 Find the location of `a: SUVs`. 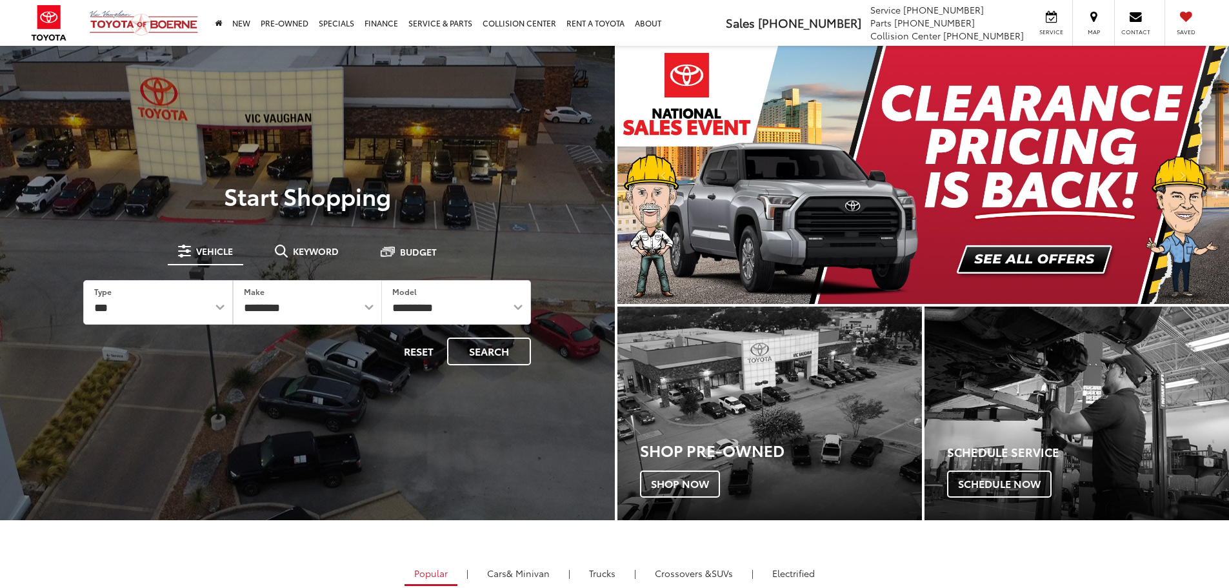

a: SUVs is located at coordinates (693, 573).